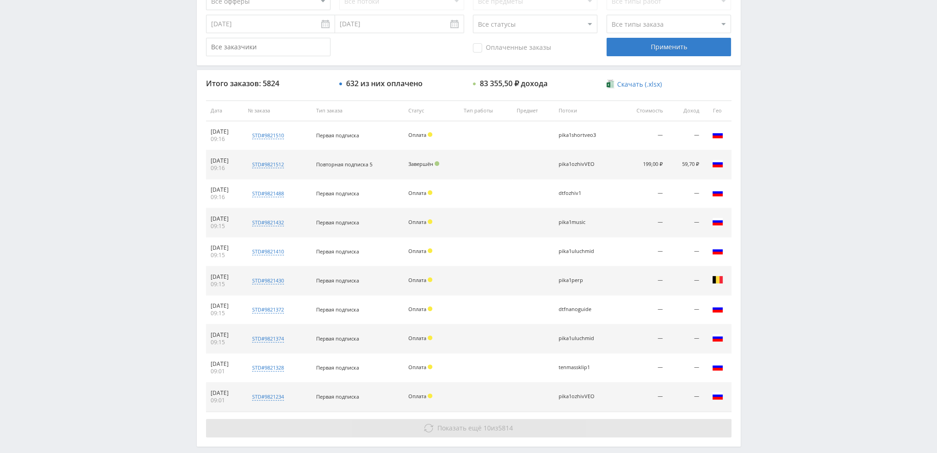 The height and width of the screenshot is (453, 937). What do you see at coordinates (580, 222) in the screenshot?
I see `div: pika1music` at bounding box center [580, 222].